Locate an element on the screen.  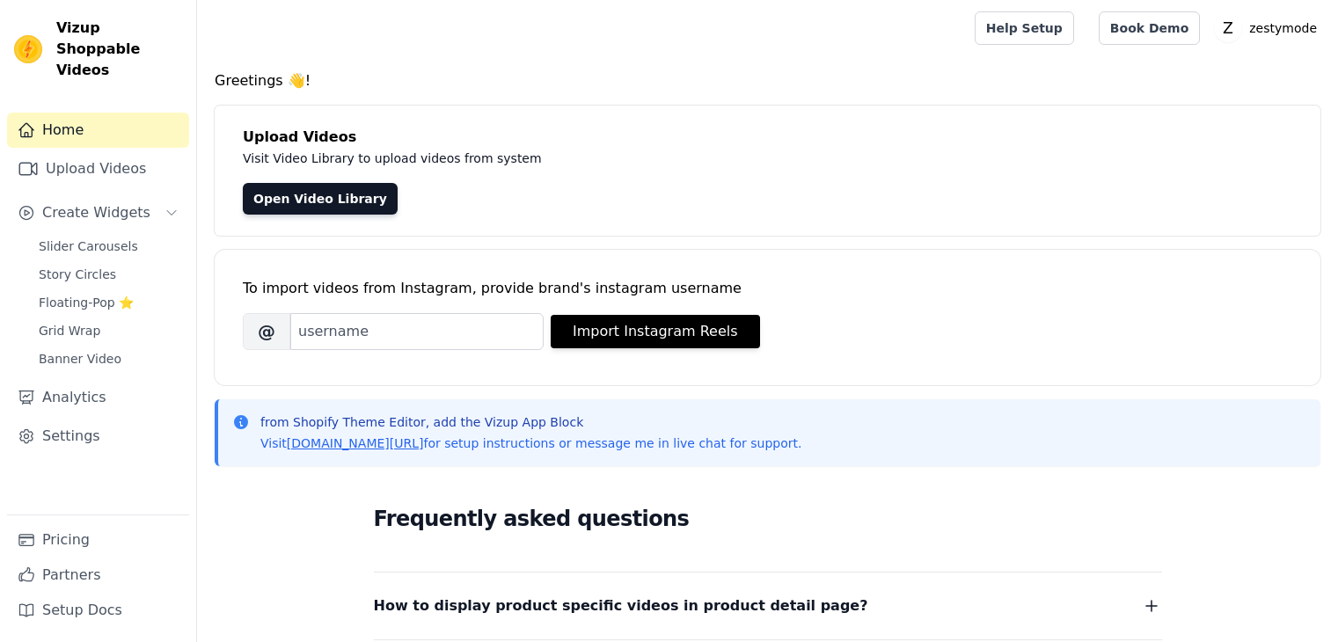
span: Vizup Shoppable Videos is located at coordinates (119, 49).